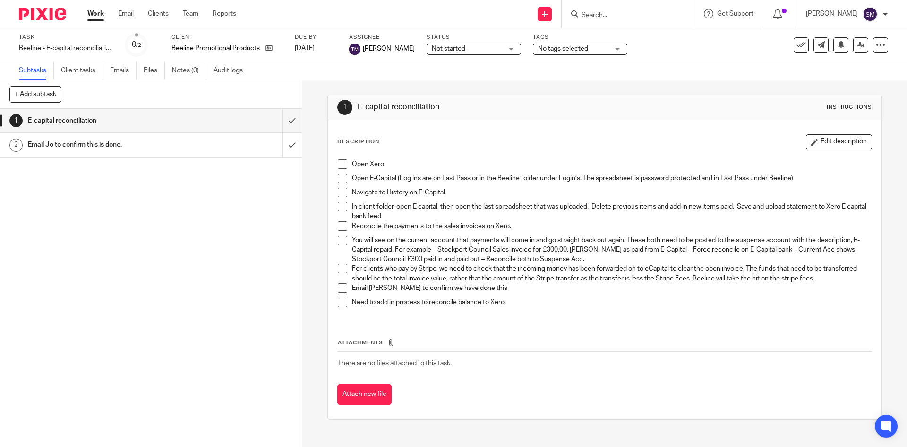 This screenshot has width=907, height=447. Describe the element at coordinates (82, 70) in the screenshot. I see `a: Client tasks` at that location.